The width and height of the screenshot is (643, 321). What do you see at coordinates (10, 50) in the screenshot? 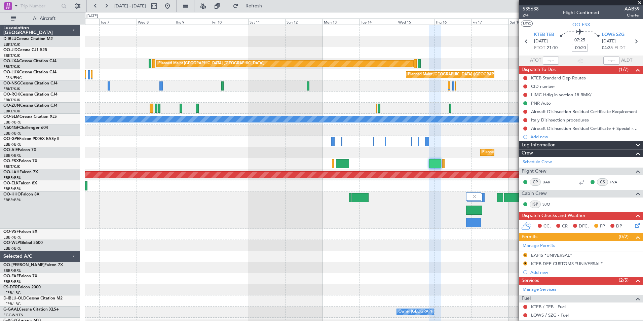
I see `span: OO-JID` at bounding box center [10, 50].